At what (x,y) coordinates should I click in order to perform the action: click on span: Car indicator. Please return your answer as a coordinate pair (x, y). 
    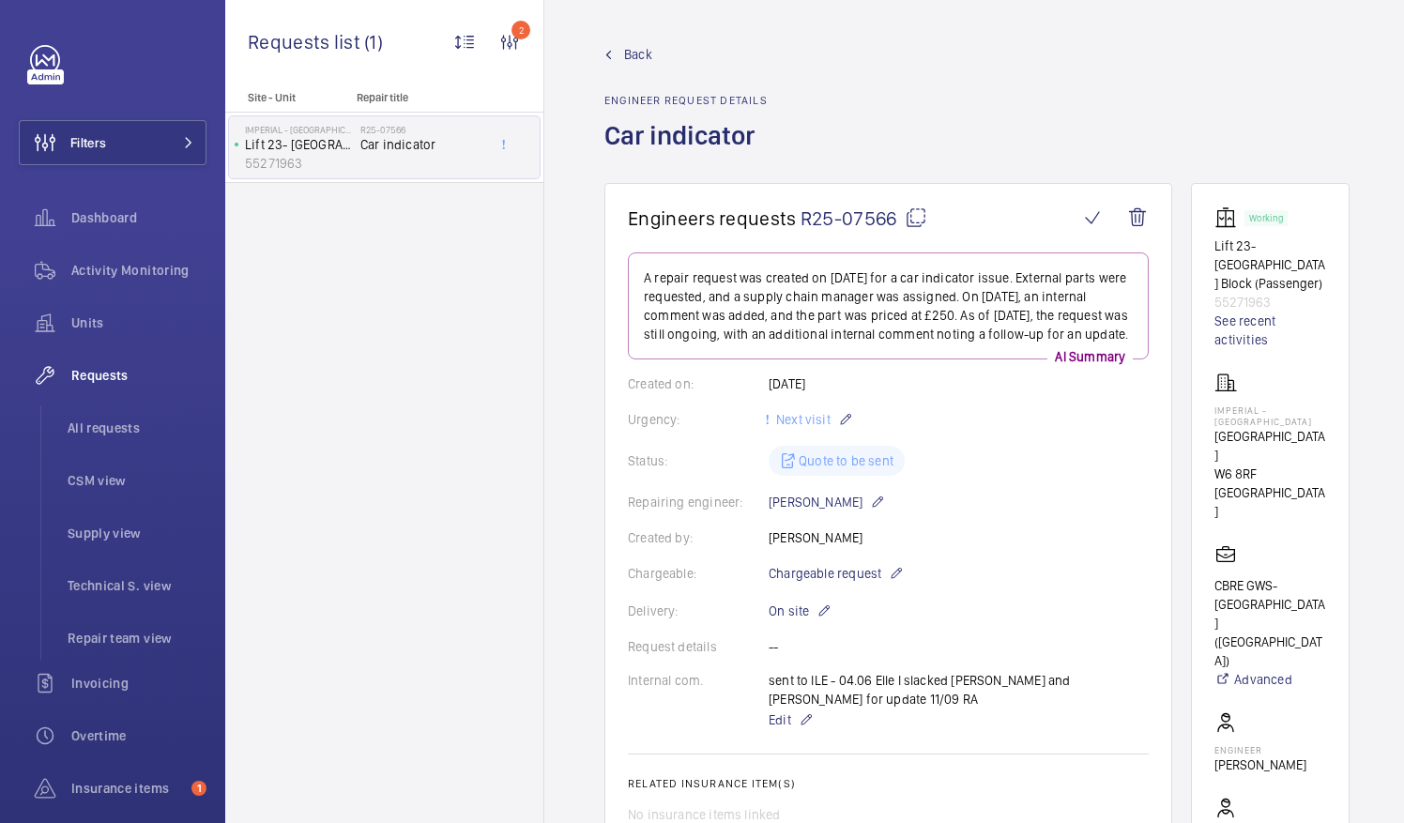
    Looking at the image, I should click on (422, 144).